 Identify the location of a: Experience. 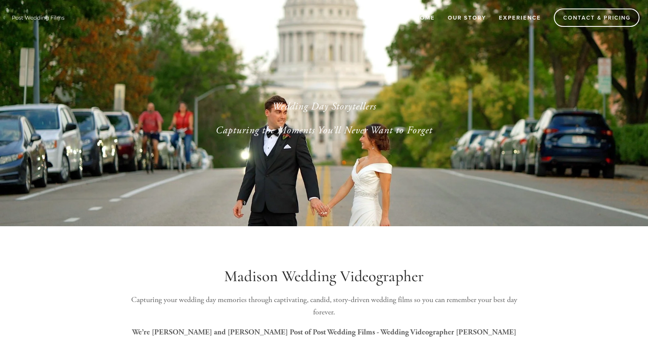
(520, 17).